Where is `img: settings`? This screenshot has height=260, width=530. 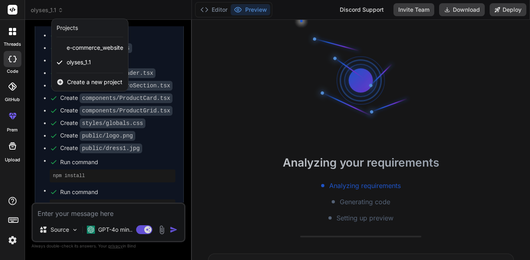 img: settings is located at coordinates (13, 240).